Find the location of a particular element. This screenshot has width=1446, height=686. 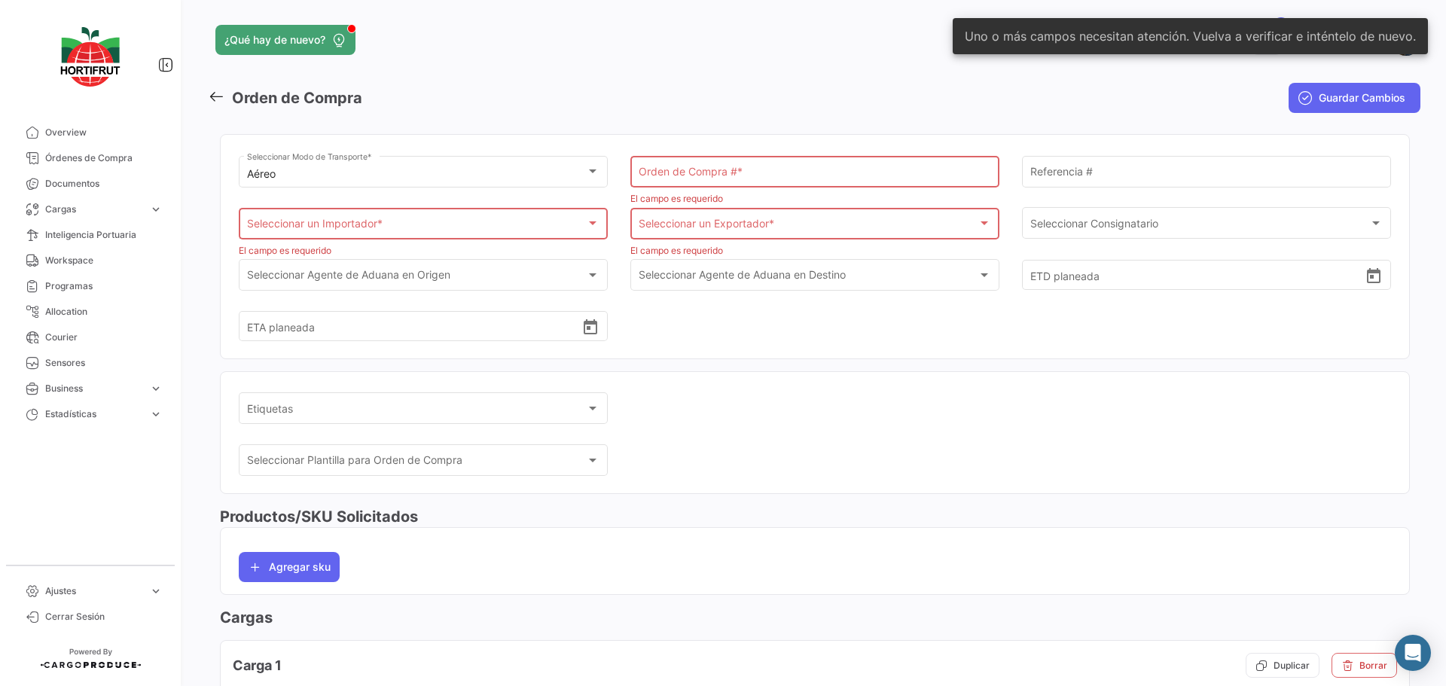

span: Business is located at coordinates (94, 388).